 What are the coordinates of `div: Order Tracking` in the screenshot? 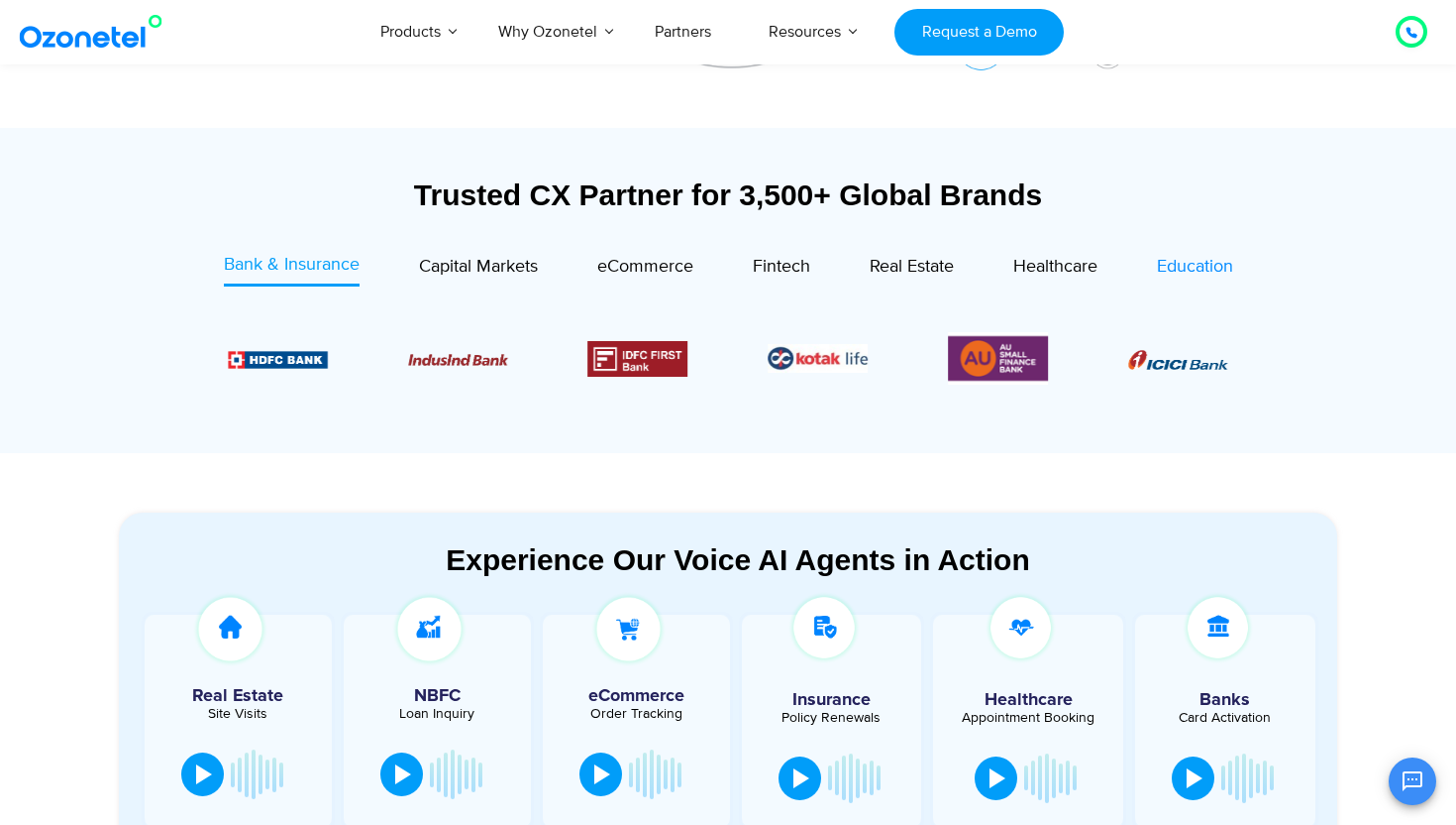 It's located at (636, 713).